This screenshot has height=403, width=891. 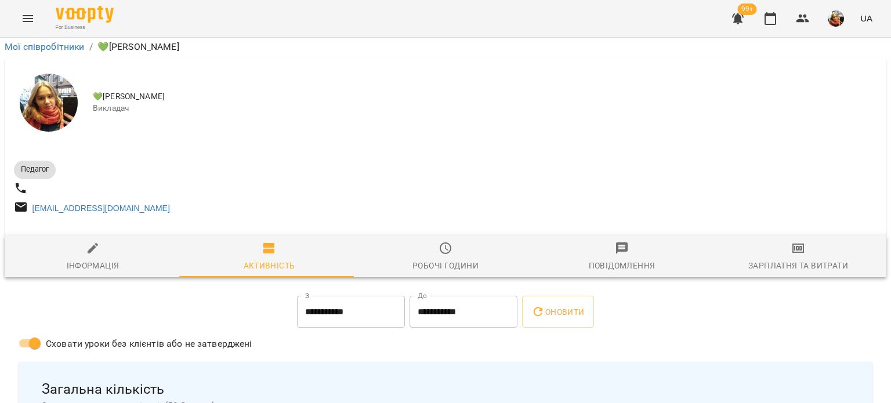 What do you see at coordinates (93, 266) in the screenshot?
I see `div: Інформація` at bounding box center [93, 266].